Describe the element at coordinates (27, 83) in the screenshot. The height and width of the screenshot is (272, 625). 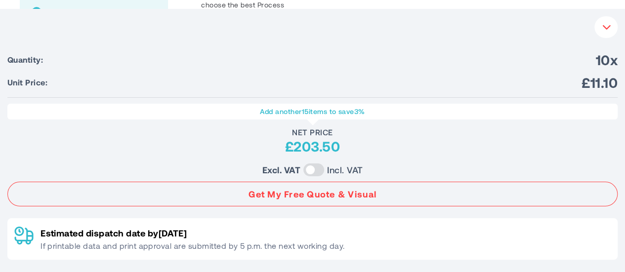
I see `span: Unit Price:` at that location.